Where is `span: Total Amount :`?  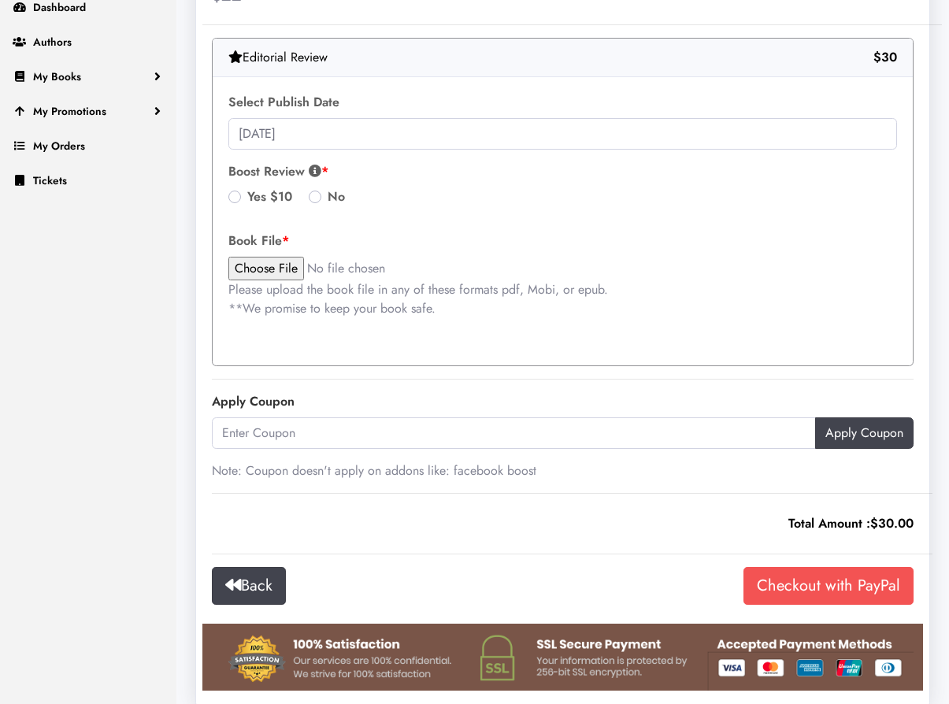
span: Total Amount : is located at coordinates (851, 523).